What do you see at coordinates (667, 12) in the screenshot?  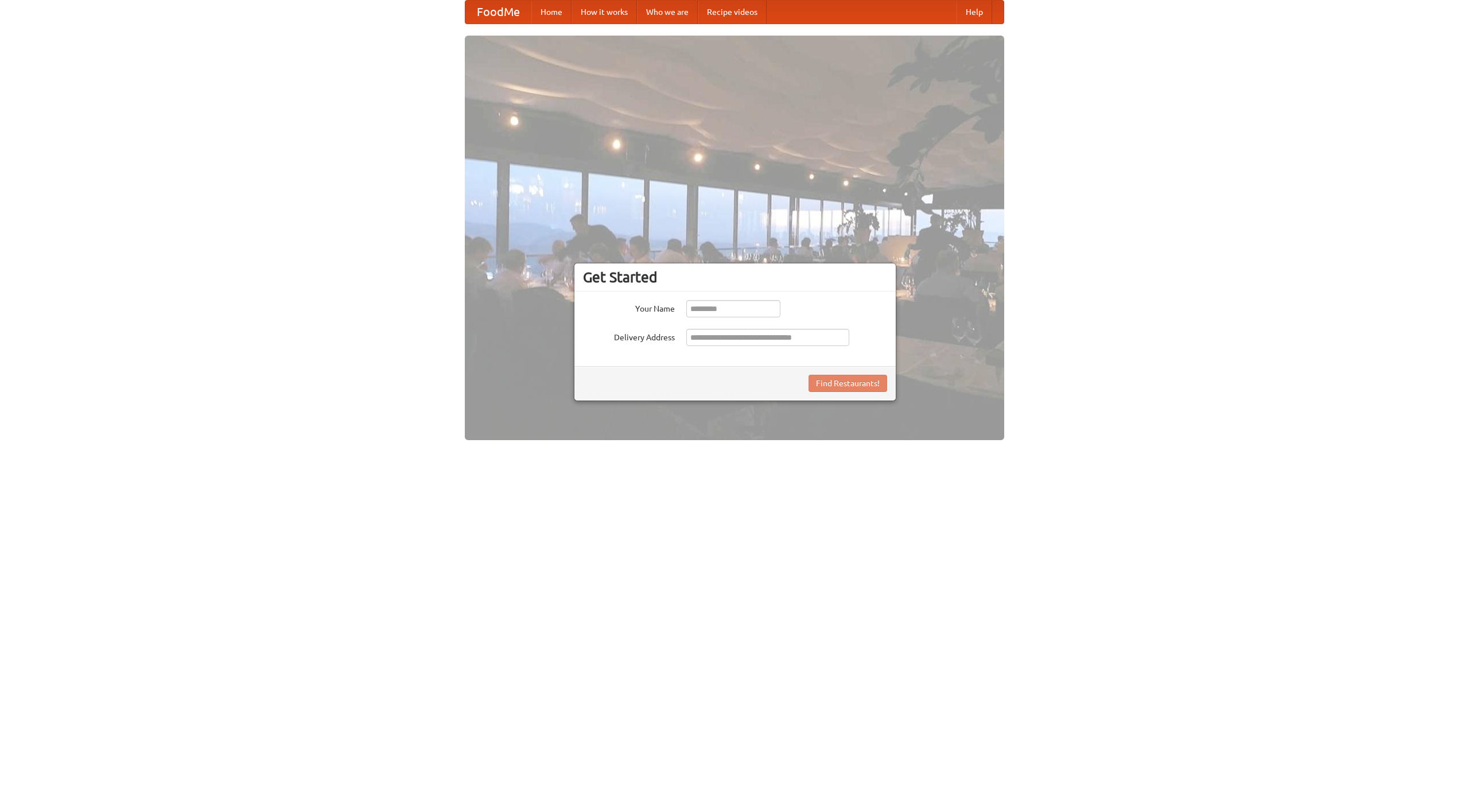 I see `a: Who we are` at bounding box center [667, 12].